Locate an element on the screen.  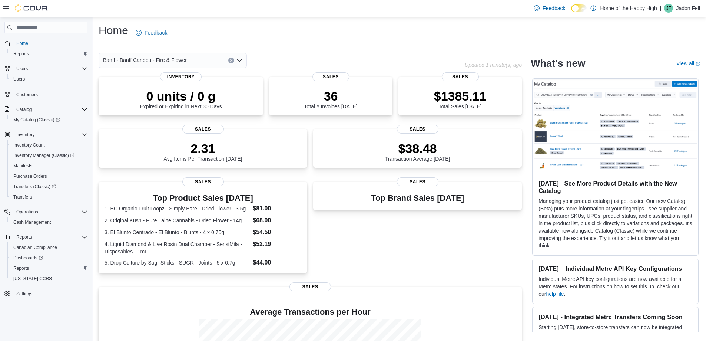
img: Cova is located at coordinates (32, 8).